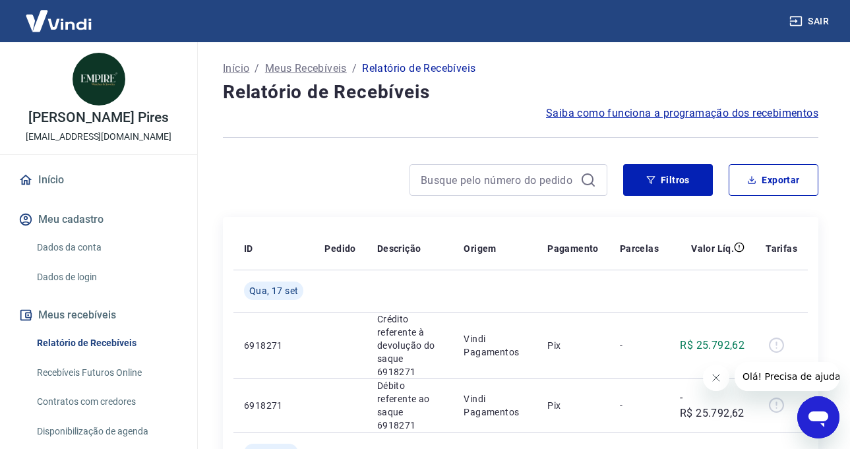 This screenshot has width=850, height=449. Describe the element at coordinates (106, 431) in the screenshot. I see `a: Disponibilização de agenda` at that location.